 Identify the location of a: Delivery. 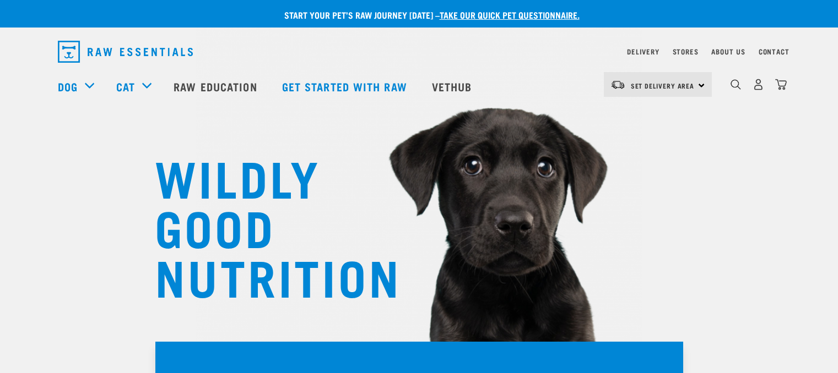
(643, 51).